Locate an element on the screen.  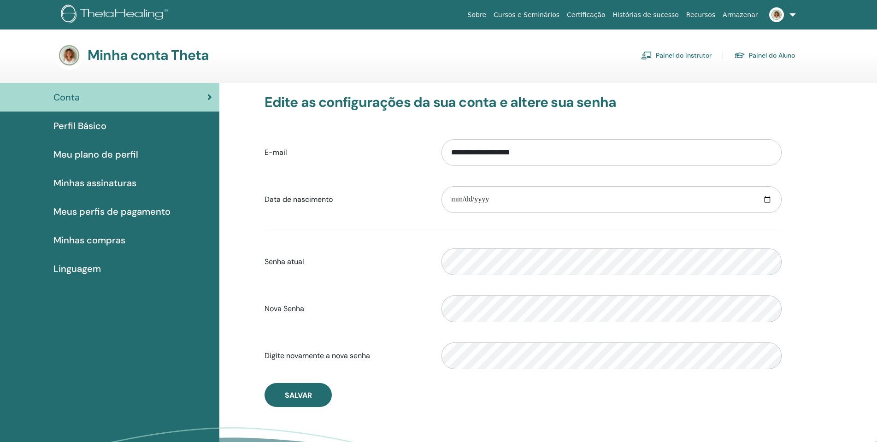
a: Painel do instrutor is located at coordinates (676, 55).